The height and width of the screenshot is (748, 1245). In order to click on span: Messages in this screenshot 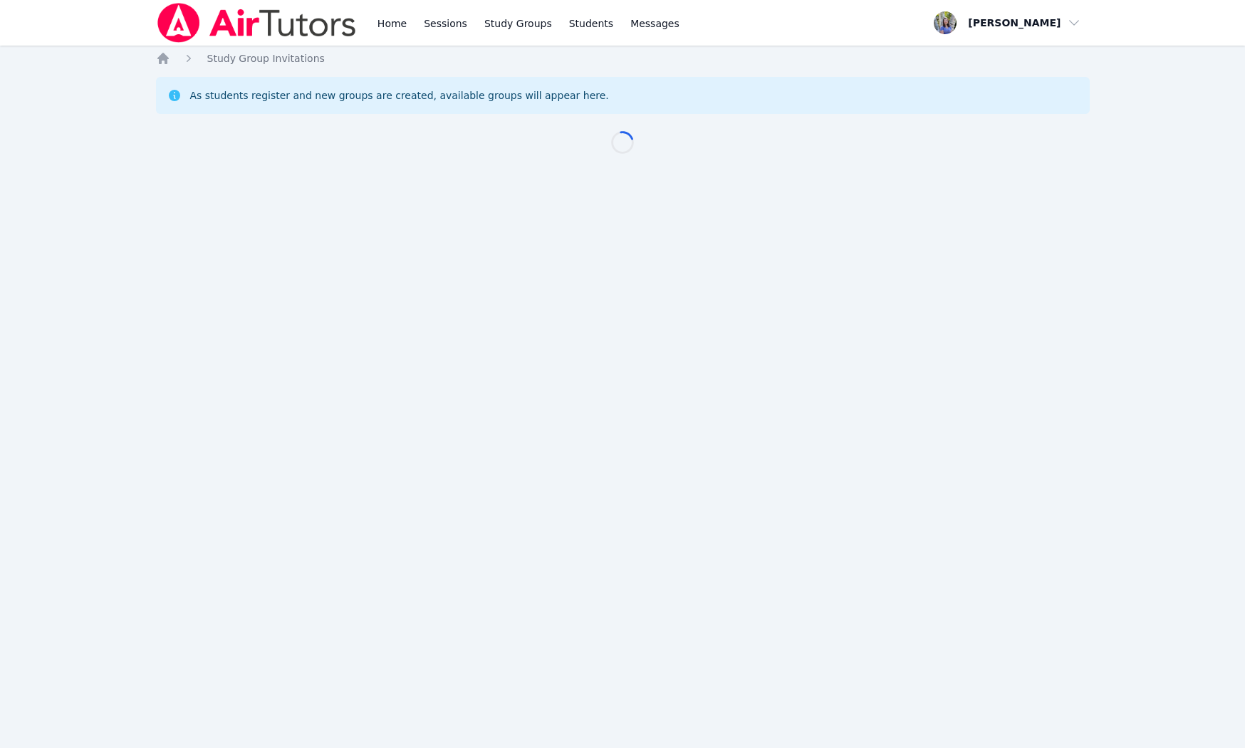, I will do `click(655, 24)`.